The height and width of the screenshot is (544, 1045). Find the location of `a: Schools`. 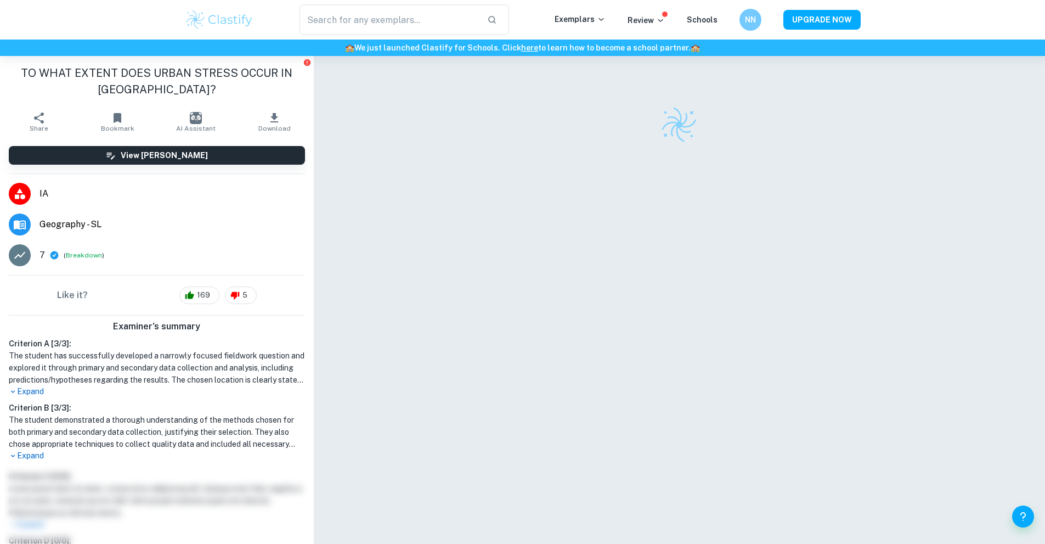

a: Schools is located at coordinates (702, 20).